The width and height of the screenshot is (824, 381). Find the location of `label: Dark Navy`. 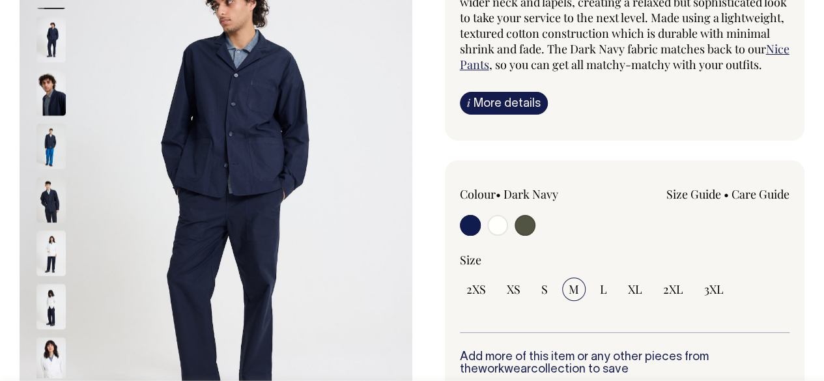

label: Dark Navy is located at coordinates (531, 194).